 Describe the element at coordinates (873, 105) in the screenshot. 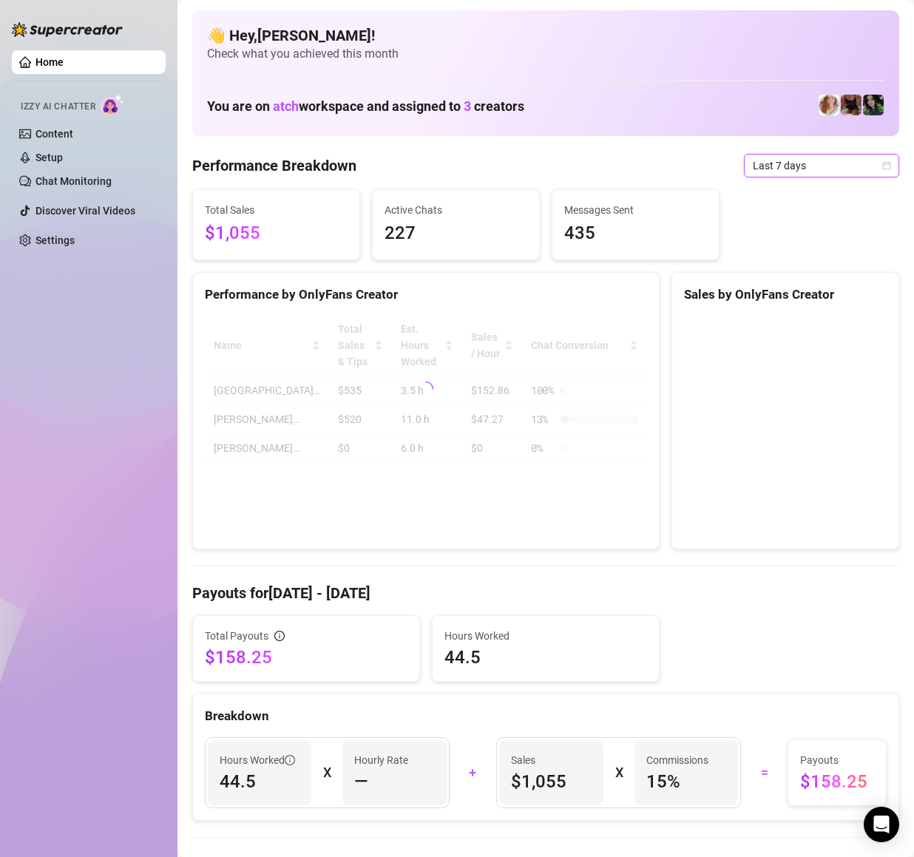

I see `img: Salem` at that location.